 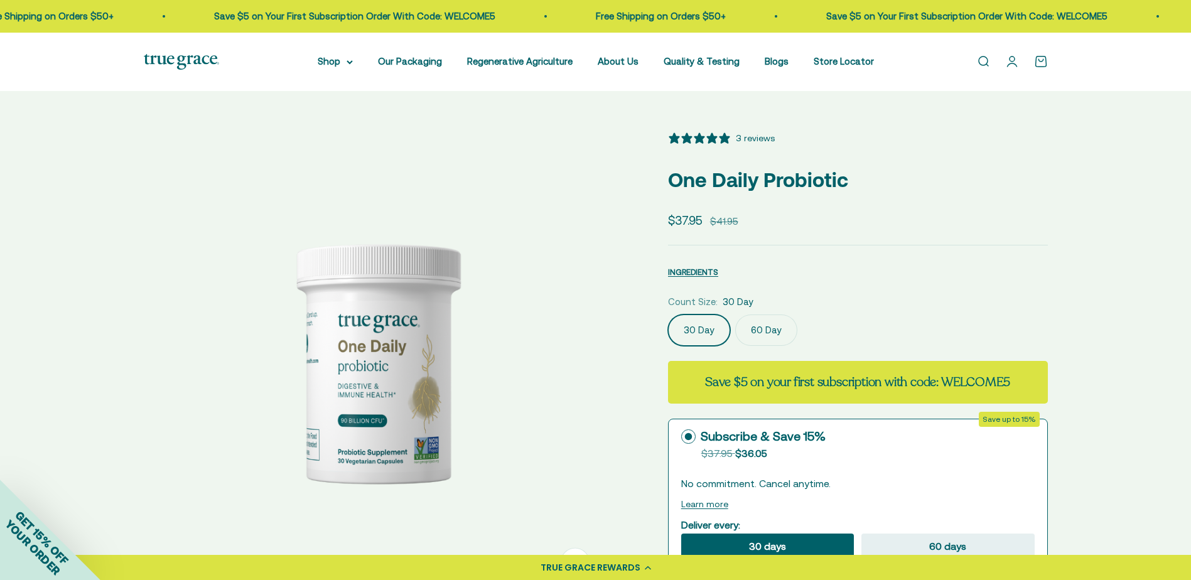 I want to click on a: Free Shipping on Orders $50+, so click(x=645, y=16).